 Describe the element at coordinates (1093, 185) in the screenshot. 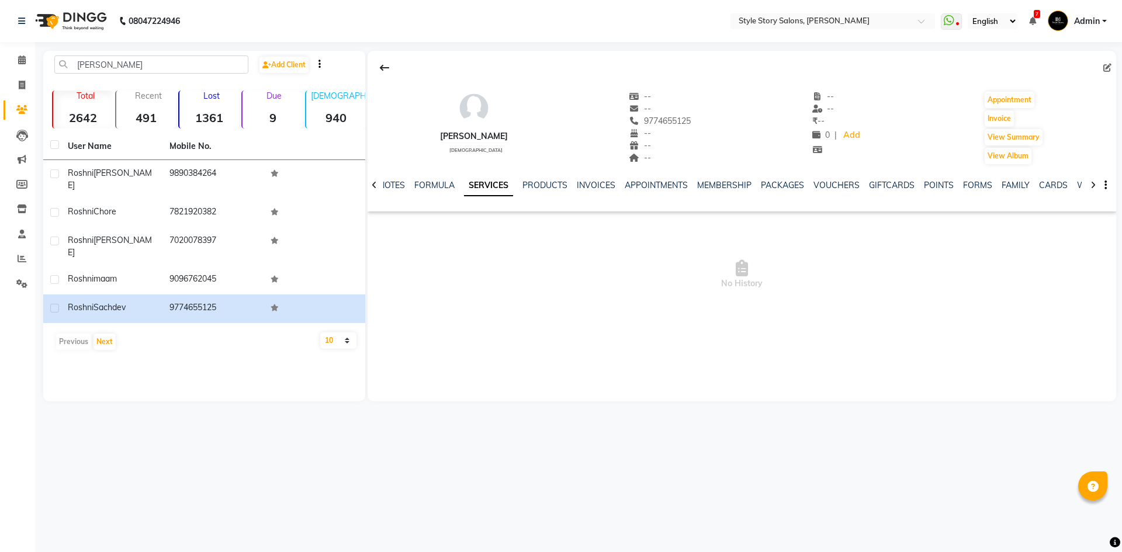

I see `a: WALLET` at that location.